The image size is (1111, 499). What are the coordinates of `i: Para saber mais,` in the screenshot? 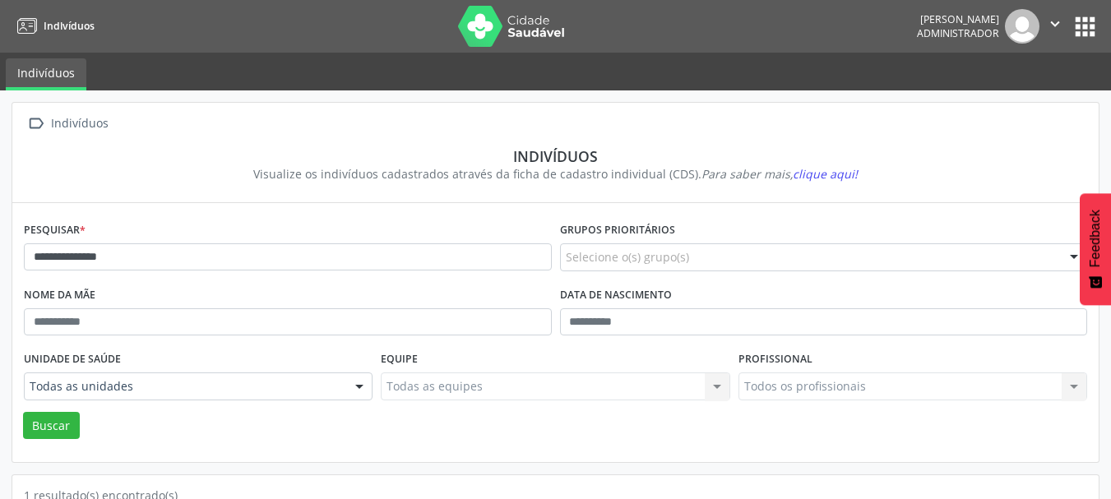 It's located at (779, 173).